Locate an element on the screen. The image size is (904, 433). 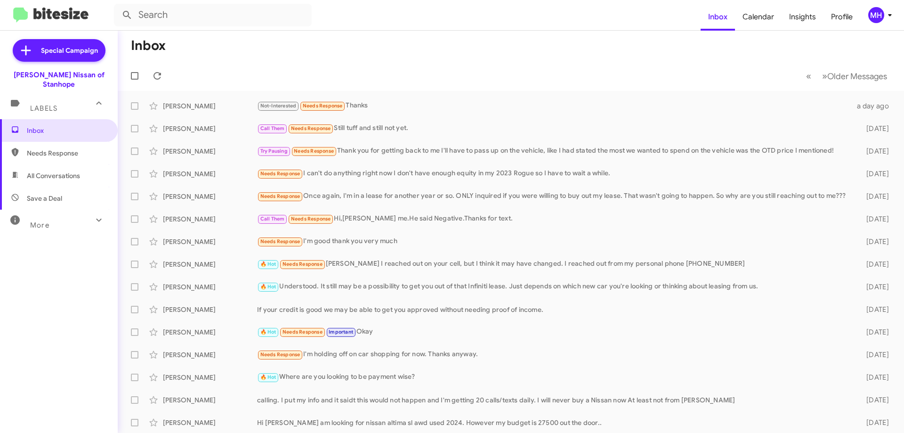
a: Special Campaign is located at coordinates (59, 50).